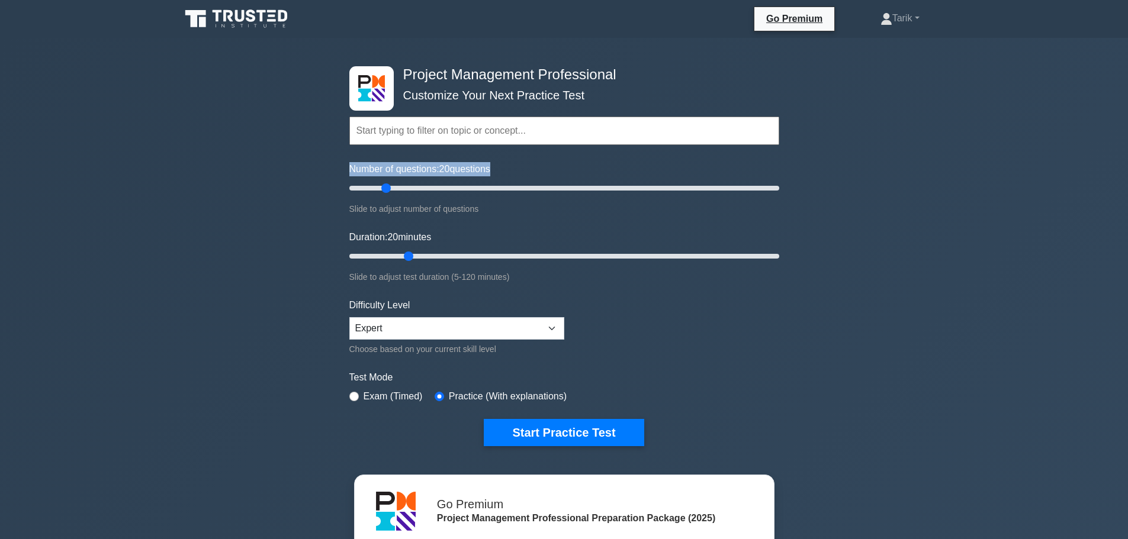 The image size is (1128, 539). What do you see at coordinates (457, 349) in the screenshot?
I see `div: Choose based on your current skill level` at bounding box center [457, 349].